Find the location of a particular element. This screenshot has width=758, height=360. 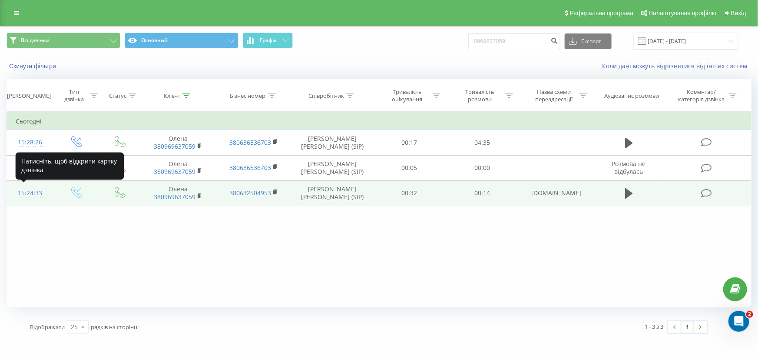

div: Коментар/категорія дзвінка is located at coordinates (701, 96).